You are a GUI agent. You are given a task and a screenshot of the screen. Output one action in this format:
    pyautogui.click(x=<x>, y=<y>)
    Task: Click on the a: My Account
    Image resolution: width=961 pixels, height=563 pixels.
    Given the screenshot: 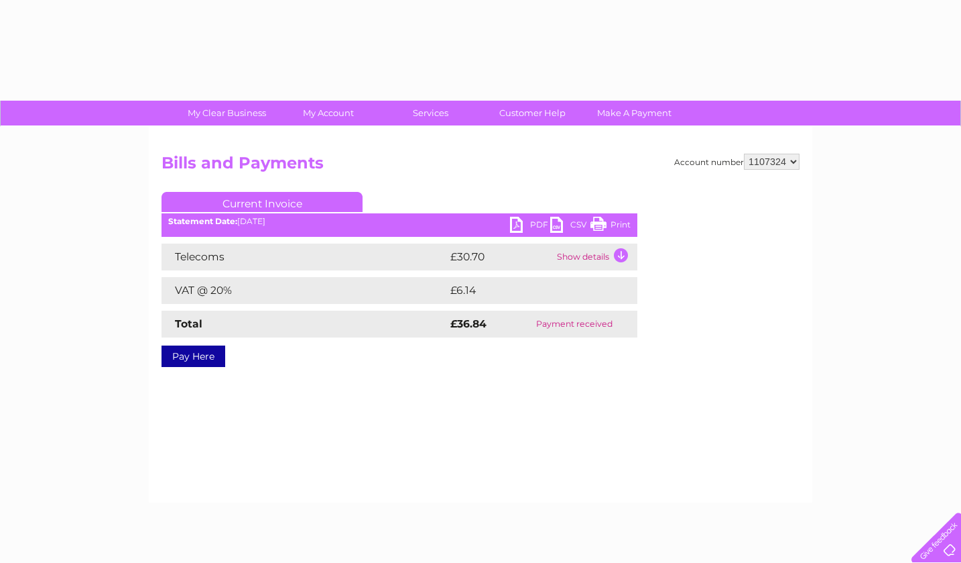 What is the action you would take?
    pyautogui.click(x=329, y=113)
    